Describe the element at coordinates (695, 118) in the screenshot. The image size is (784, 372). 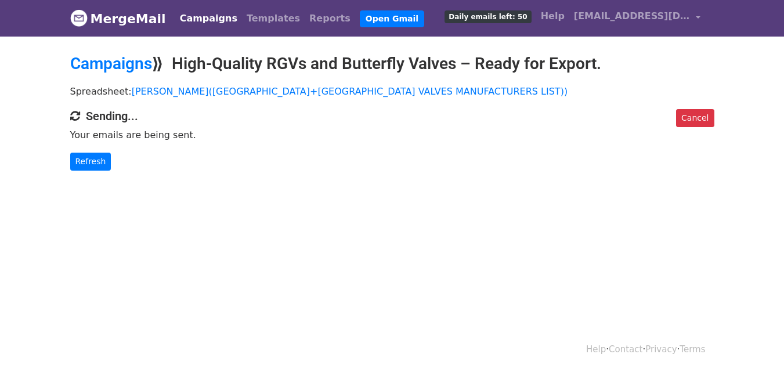
I see `a: Cancel` at that location.